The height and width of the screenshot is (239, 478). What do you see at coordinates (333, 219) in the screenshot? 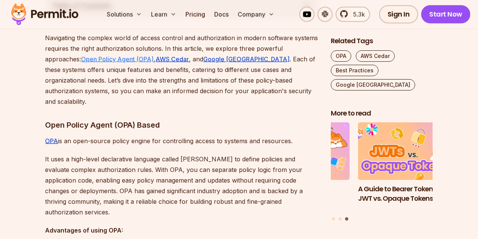
I see `button: Go to slide 1` at bounding box center [333, 219].